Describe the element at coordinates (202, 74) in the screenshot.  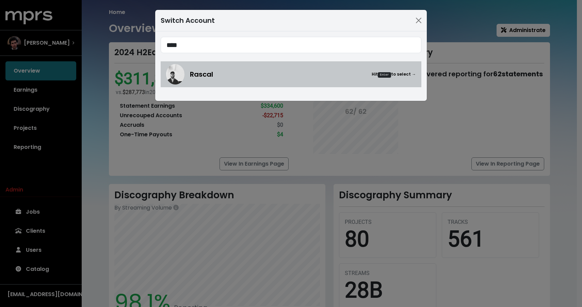
I see `span: Rascal` at that location.